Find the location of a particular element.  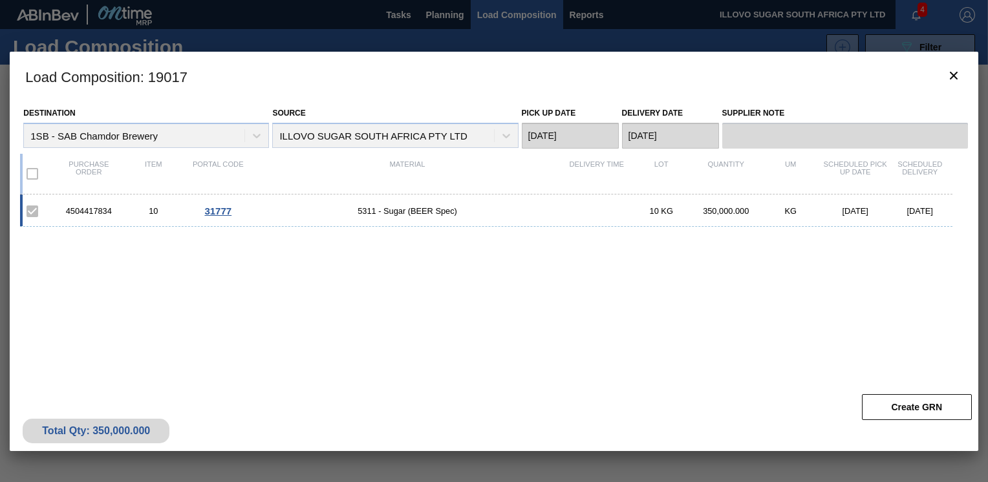

div: Portal code is located at coordinates (218, 174).